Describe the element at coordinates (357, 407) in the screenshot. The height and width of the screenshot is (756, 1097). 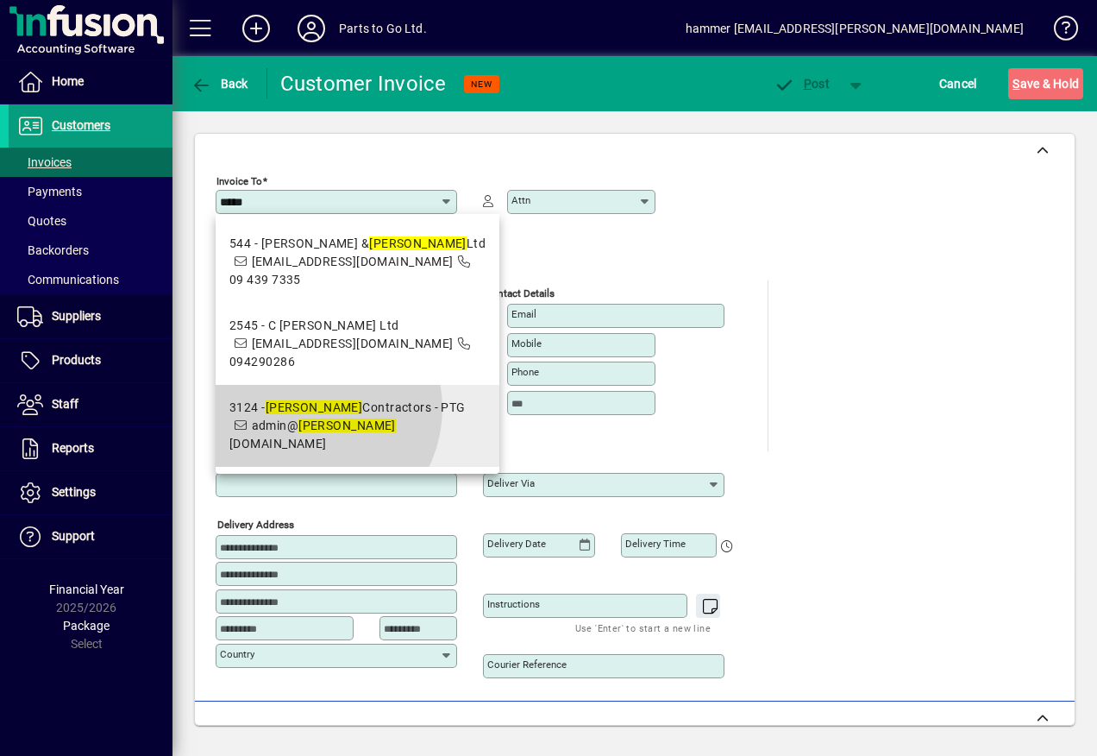
I see `div: 3124 - Contractors - PTG` at that location.